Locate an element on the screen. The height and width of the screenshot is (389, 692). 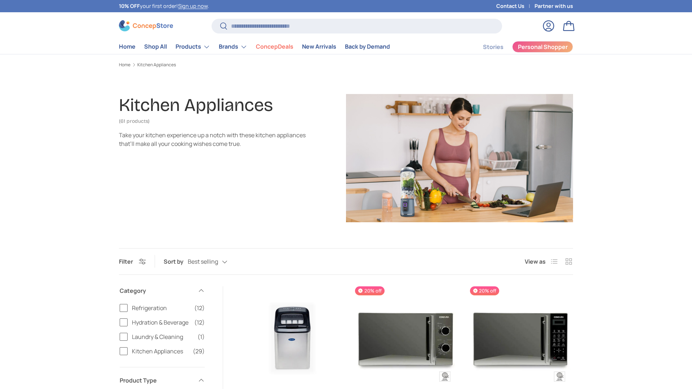
strong: 10% OFF is located at coordinates (129, 6).